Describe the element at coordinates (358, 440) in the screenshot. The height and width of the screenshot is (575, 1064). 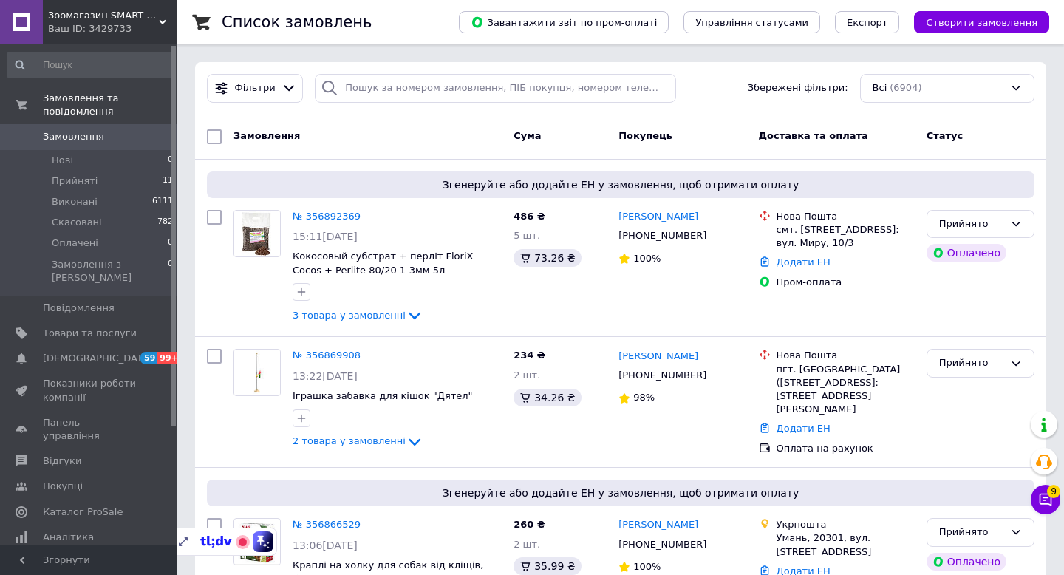
I see `a: 2 товара у замовленні` at that location.